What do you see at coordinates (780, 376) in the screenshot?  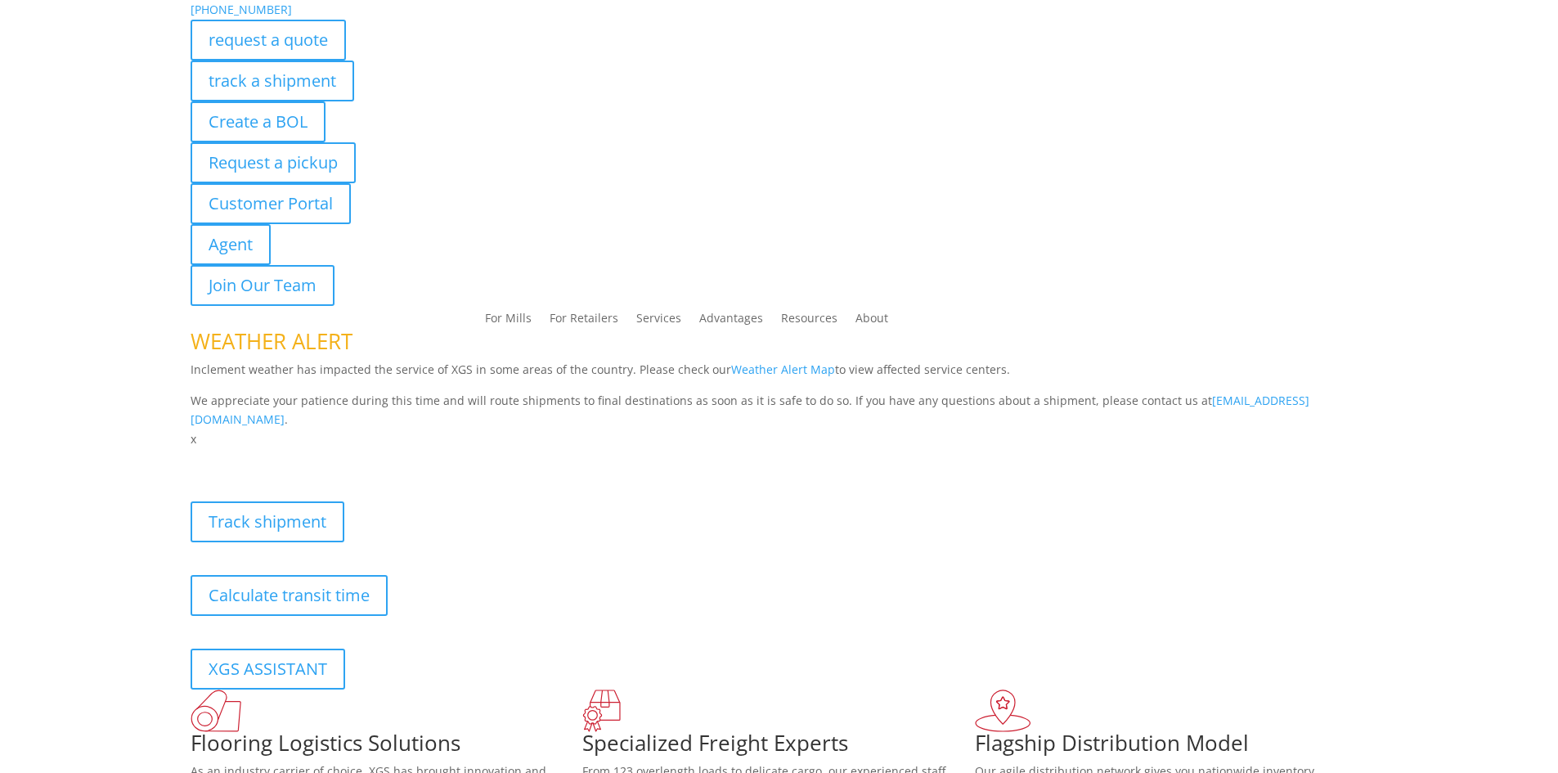 I see `p: Inclement weather has impacted the service of XGS in some areas of the country. Please check our ...` at bounding box center [780, 376].